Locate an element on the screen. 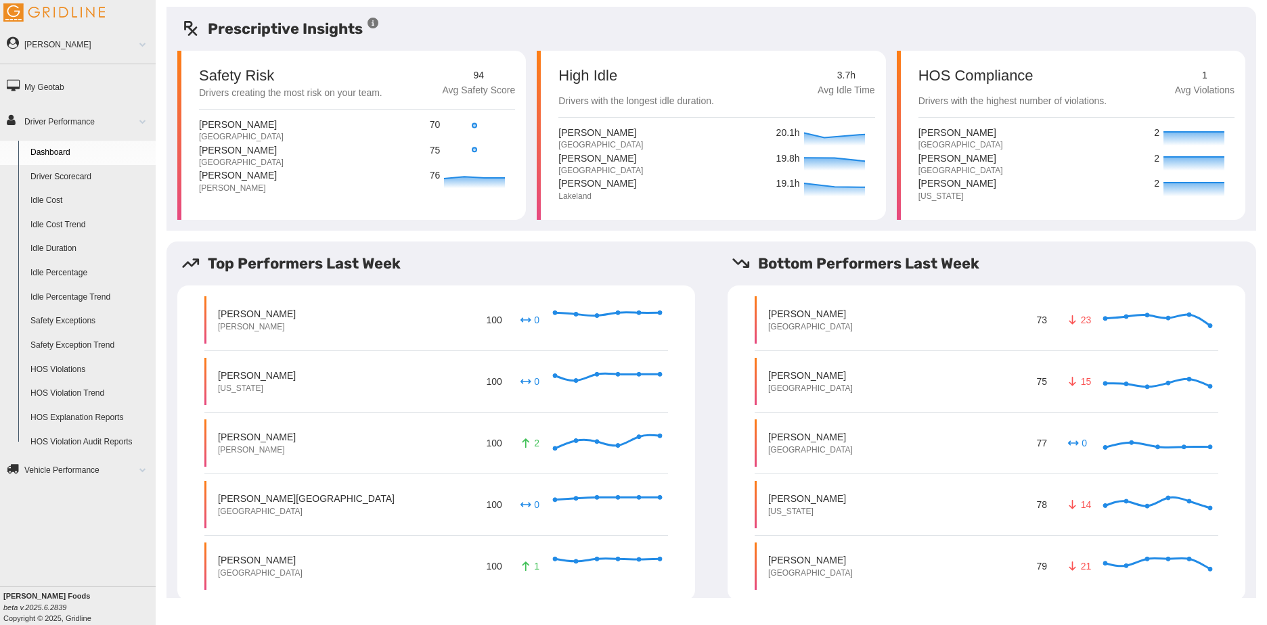 Image resolution: width=1267 pixels, height=625 pixels. a: Idle Percentage Trend is located at coordinates (90, 298).